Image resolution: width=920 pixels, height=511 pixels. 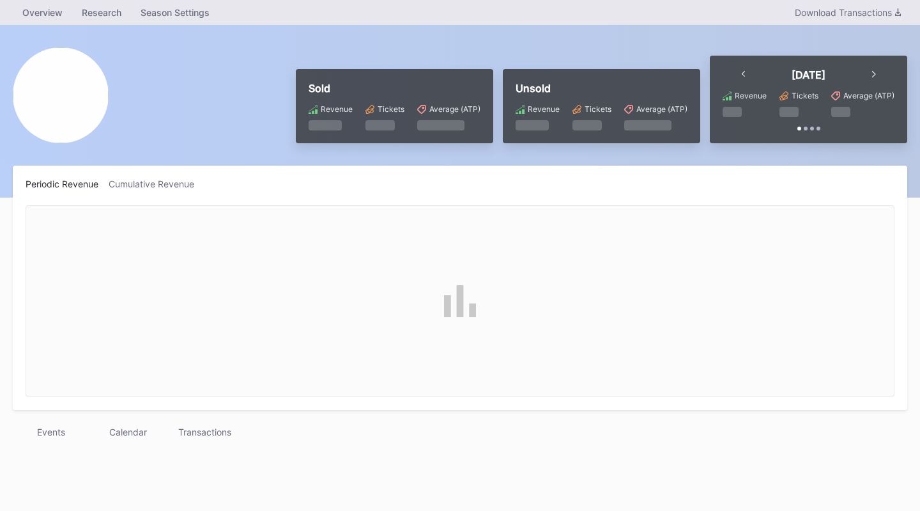 I want to click on div: Periodic Revenue, so click(x=67, y=183).